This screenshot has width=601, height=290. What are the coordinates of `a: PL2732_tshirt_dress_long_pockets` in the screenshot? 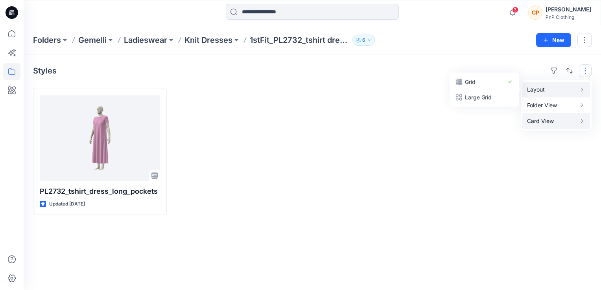 It's located at (100, 138).